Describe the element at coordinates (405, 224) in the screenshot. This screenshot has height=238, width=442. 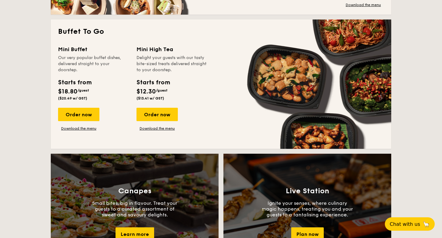
I see `span: Chat with us` at that location.